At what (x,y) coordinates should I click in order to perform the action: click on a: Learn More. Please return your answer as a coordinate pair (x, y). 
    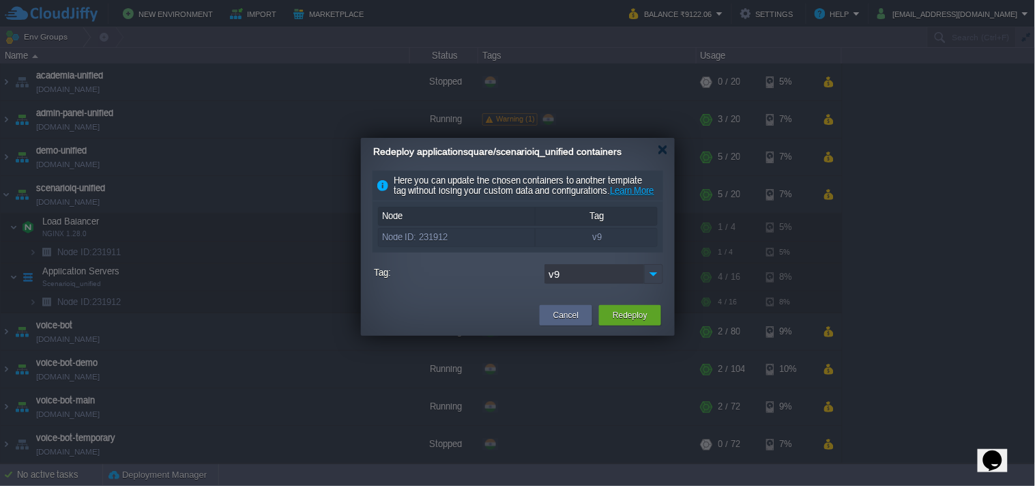
    Looking at the image, I should click on (632, 190).